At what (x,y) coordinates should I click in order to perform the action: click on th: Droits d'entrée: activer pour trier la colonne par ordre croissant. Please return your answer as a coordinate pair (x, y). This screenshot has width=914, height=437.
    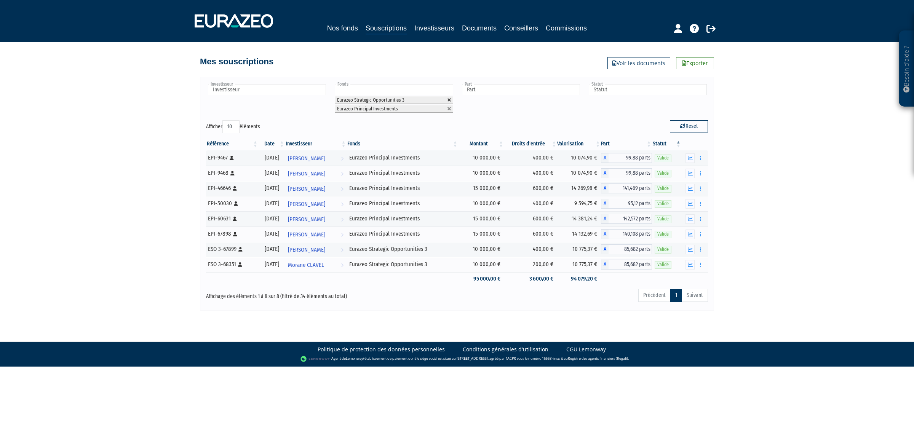
    Looking at the image, I should click on (530, 144).